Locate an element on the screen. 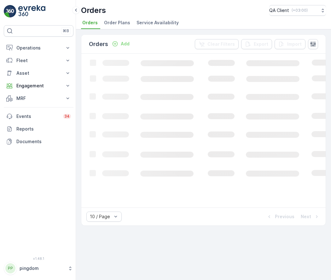 The width and height of the screenshot is (331, 280). button: Add is located at coordinates (121, 44).